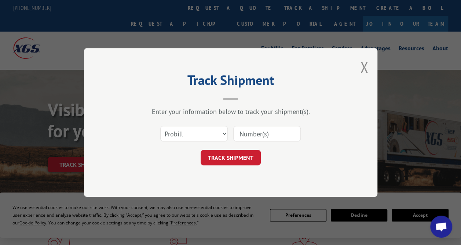 This screenshot has height=245, width=461. I want to click on div: Open chat, so click(441, 226).